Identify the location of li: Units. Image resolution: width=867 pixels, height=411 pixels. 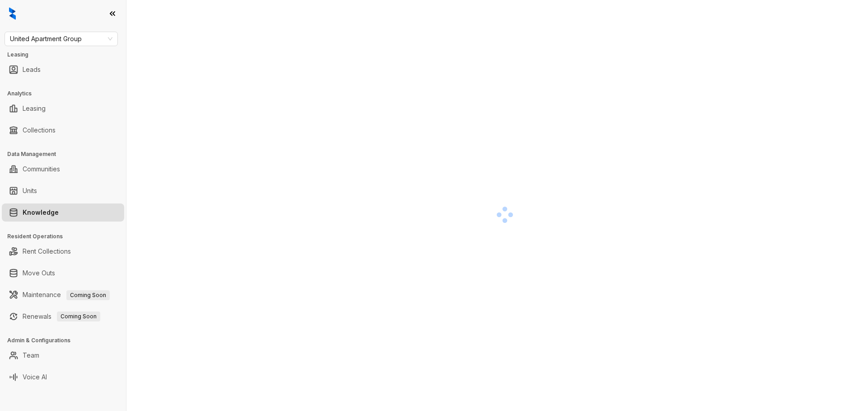
(63, 191).